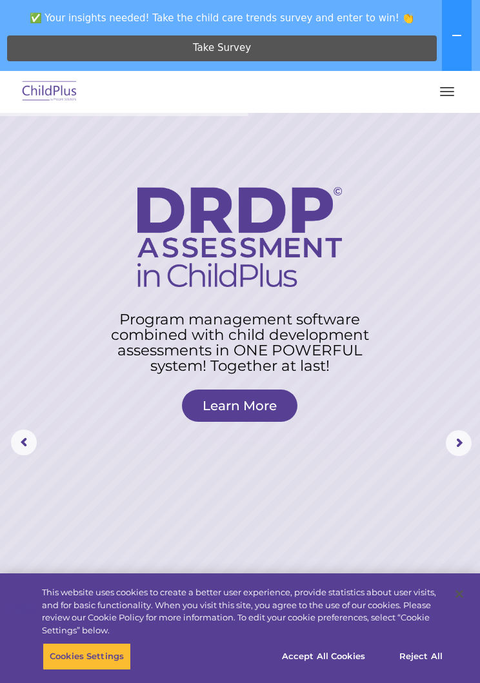 The image size is (480, 683). What do you see at coordinates (222, 48) in the screenshot?
I see `span: Take Survey` at bounding box center [222, 48].